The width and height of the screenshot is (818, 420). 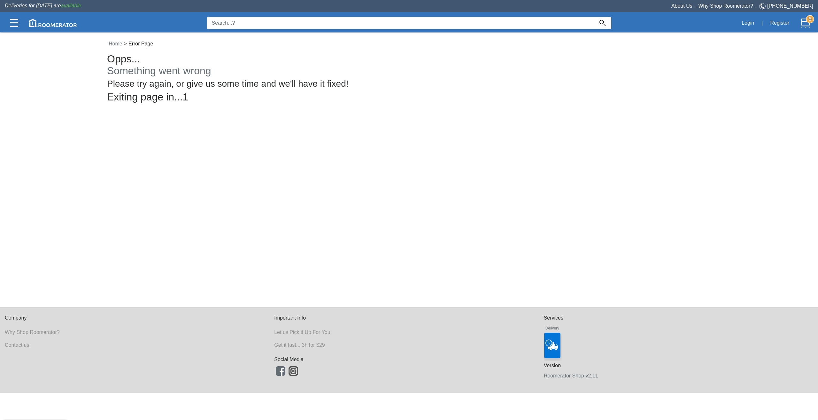 I want to click on h6: Services, so click(x=678, y=318).